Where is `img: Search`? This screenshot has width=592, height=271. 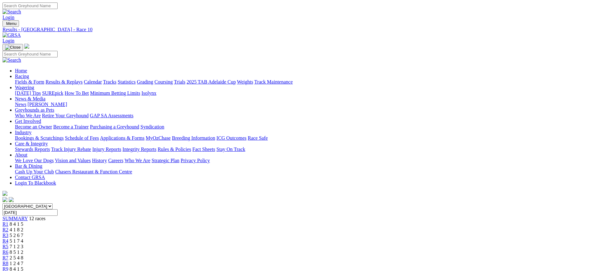 img: Search is located at coordinates (12, 60).